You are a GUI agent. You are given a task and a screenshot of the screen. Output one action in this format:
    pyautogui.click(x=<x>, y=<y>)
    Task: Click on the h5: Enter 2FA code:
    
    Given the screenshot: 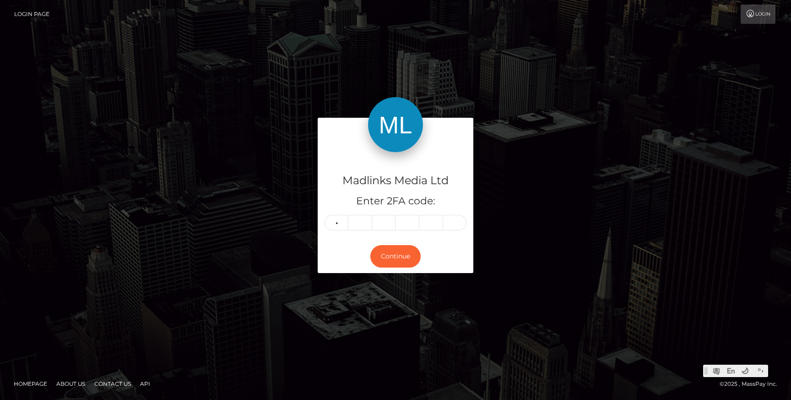 What is the action you would take?
    pyautogui.click(x=396, y=201)
    